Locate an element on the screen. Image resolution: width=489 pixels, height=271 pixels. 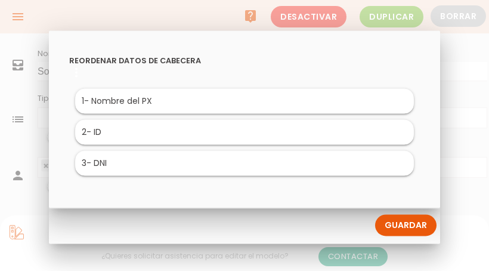
h2: Reordenar datos de cabecera is located at coordinates (245, 61).